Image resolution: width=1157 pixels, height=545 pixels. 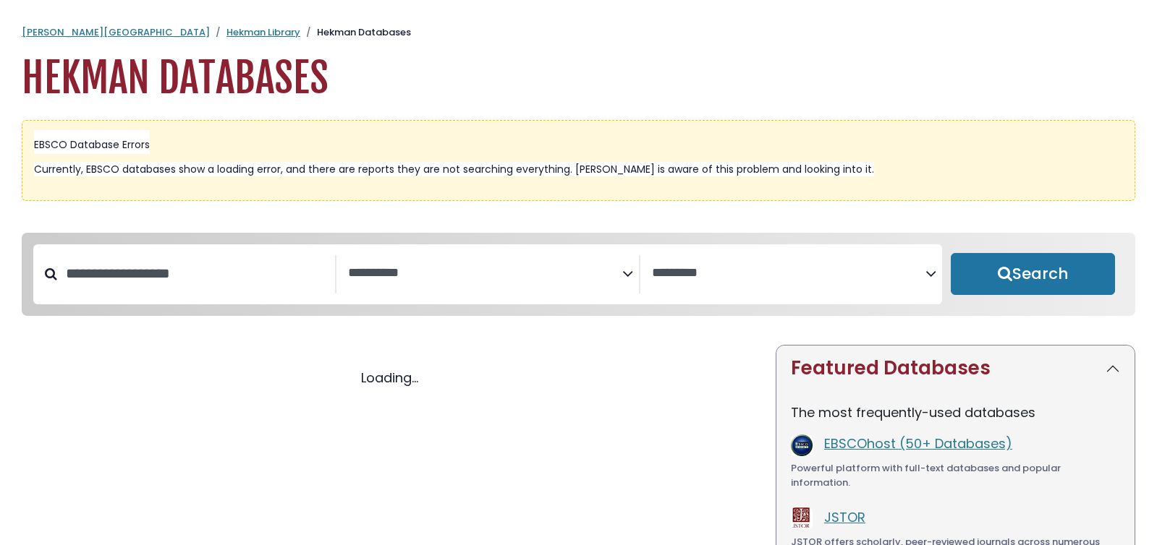 I want to click on button: Featured Databases, so click(x=955, y=368).